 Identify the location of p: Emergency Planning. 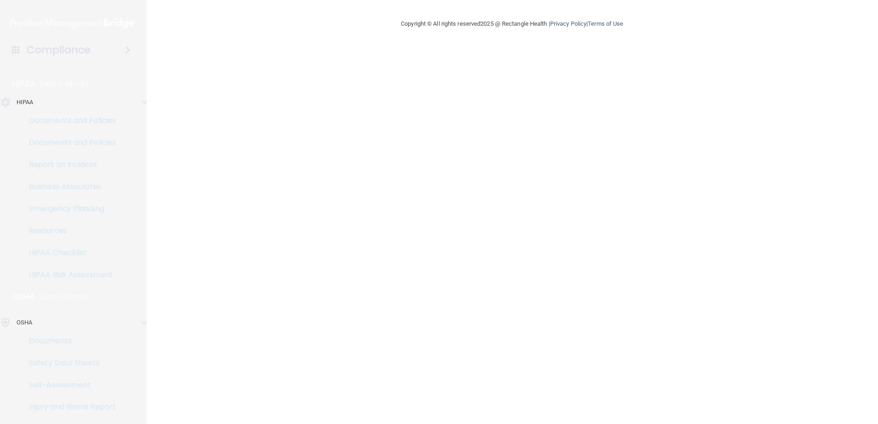
(68, 209).